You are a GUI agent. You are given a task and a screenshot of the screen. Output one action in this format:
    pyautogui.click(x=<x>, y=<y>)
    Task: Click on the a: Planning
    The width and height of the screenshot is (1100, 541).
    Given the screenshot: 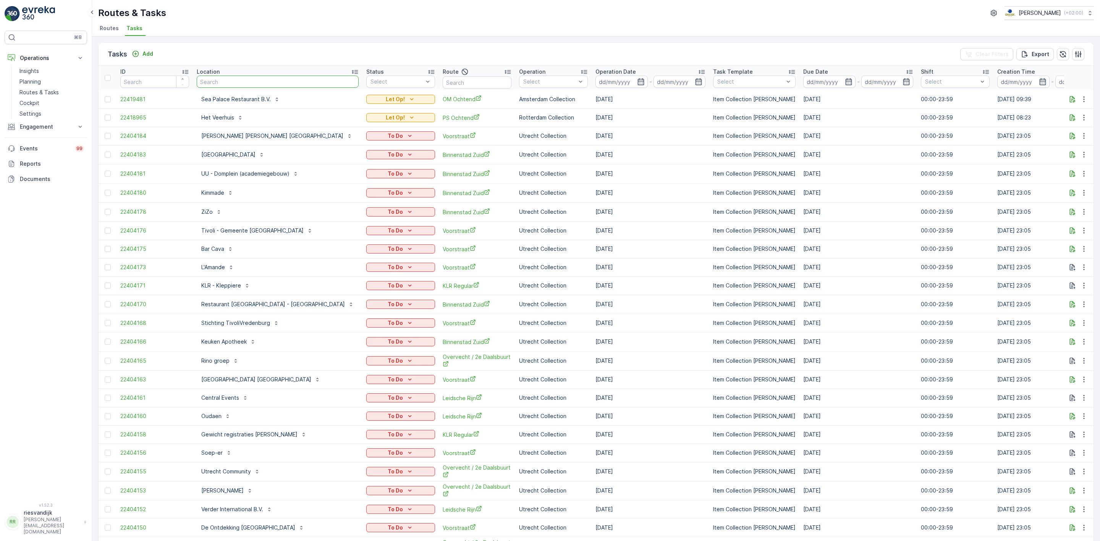 What is the action you would take?
    pyautogui.click(x=52, y=82)
    